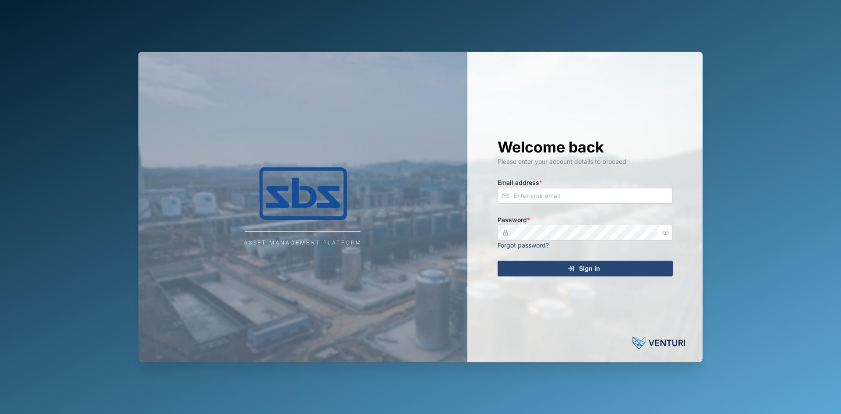 This screenshot has width=841, height=414. What do you see at coordinates (523, 245) in the screenshot?
I see `a: Forgot password?` at bounding box center [523, 245].